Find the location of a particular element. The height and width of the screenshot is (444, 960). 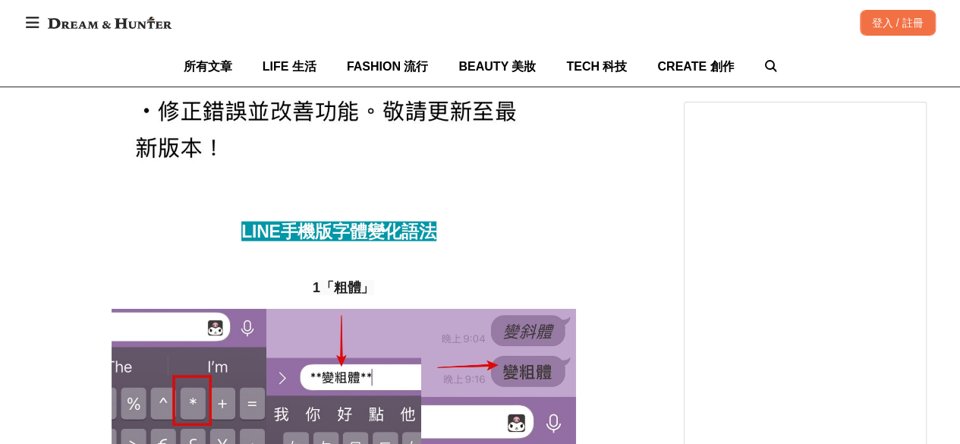

span: CREATE 創作 is located at coordinates (695, 66).